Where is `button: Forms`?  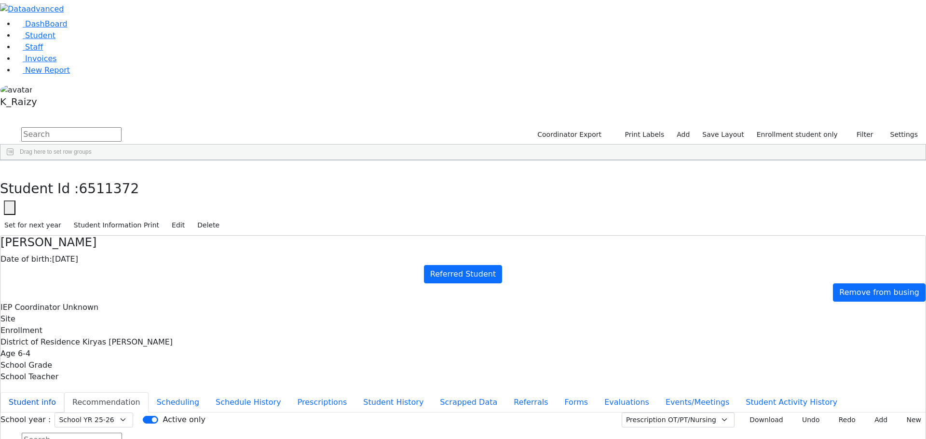 button: Forms is located at coordinates (576, 403).